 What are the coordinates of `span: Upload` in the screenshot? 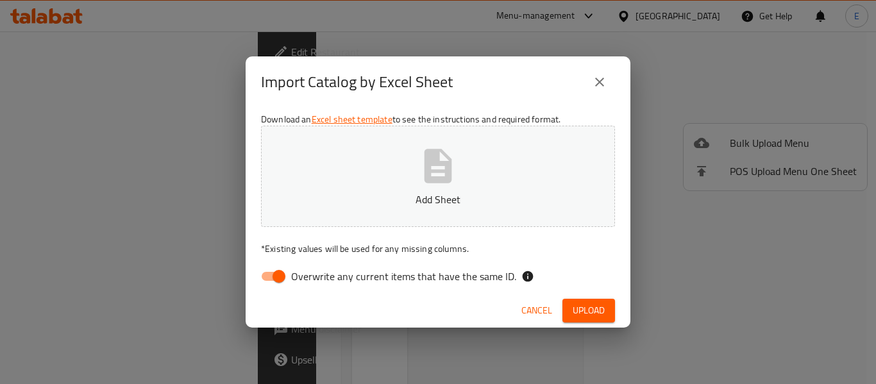 It's located at (589, 310).